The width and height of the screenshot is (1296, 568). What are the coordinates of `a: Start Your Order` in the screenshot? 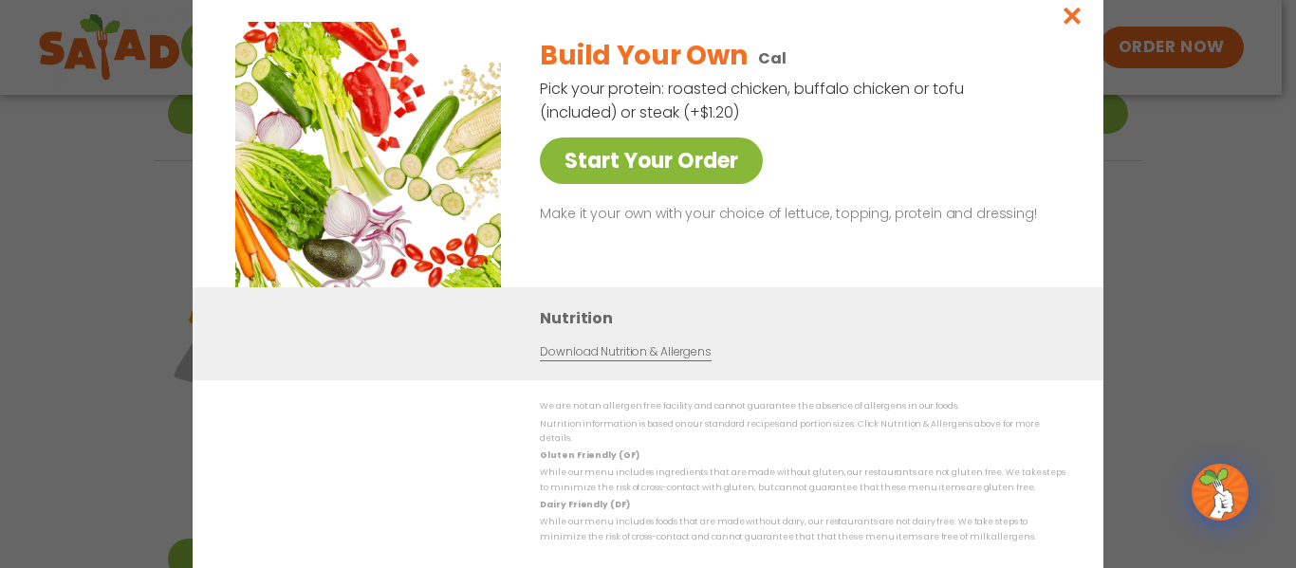 It's located at (651, 160).